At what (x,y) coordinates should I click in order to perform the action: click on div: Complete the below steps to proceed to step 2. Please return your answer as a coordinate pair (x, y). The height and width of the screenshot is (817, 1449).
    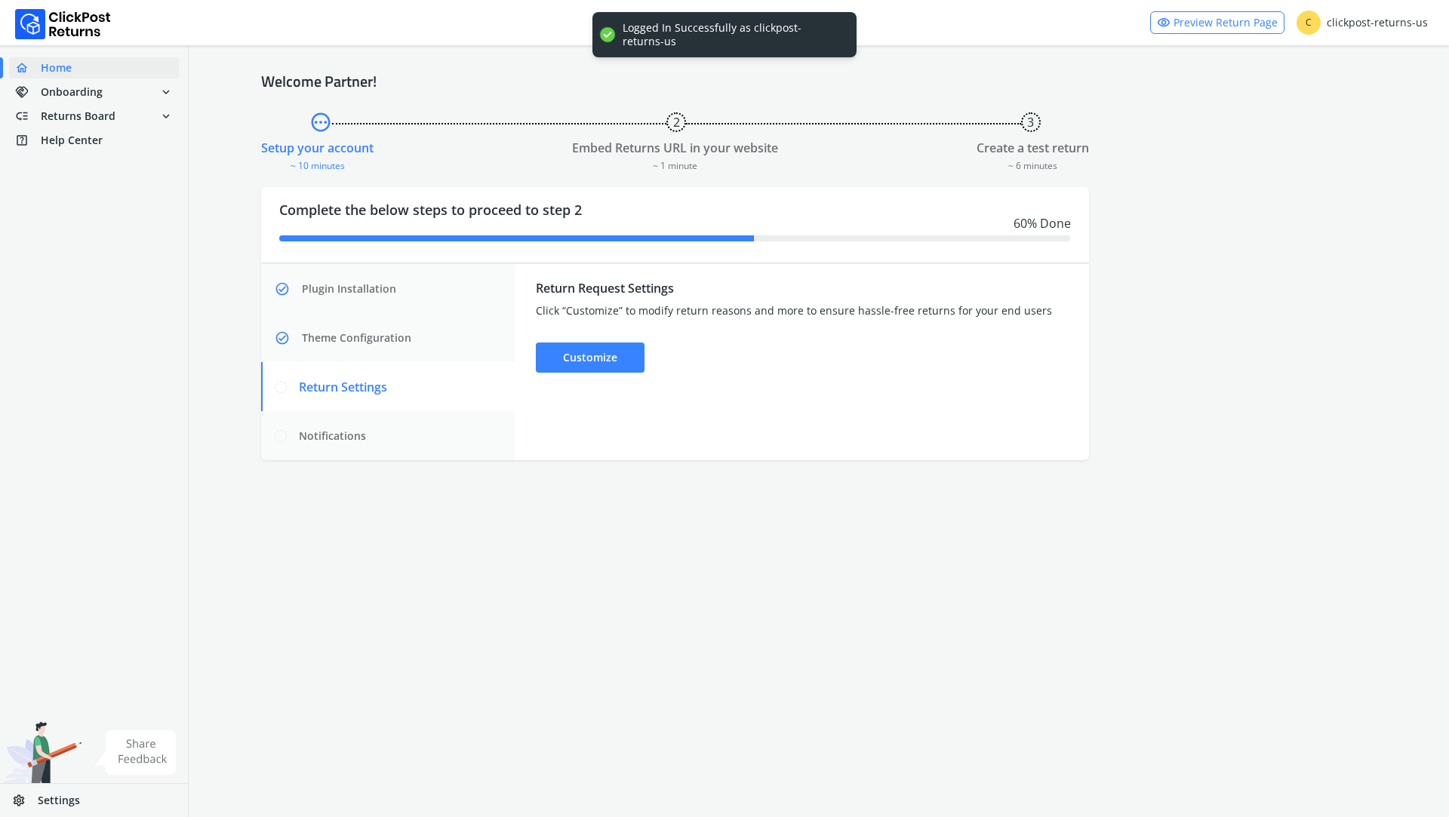
    Looking at the image, I should click on (675, 225).